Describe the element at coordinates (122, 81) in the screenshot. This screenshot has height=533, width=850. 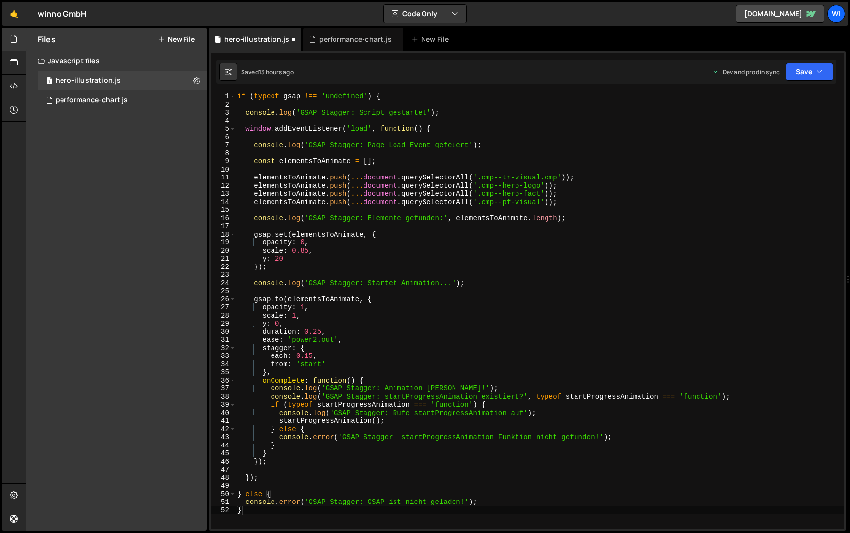
I see `div: 17342/48215.js` at that location.